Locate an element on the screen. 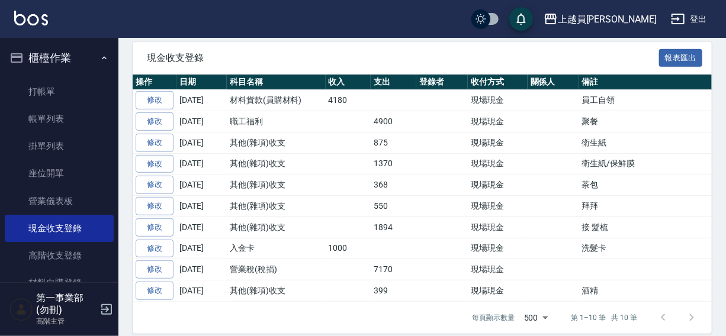 The width and height of the screenshot is (726, 336). p: 高階主管 is located at coordinates (66, 322).